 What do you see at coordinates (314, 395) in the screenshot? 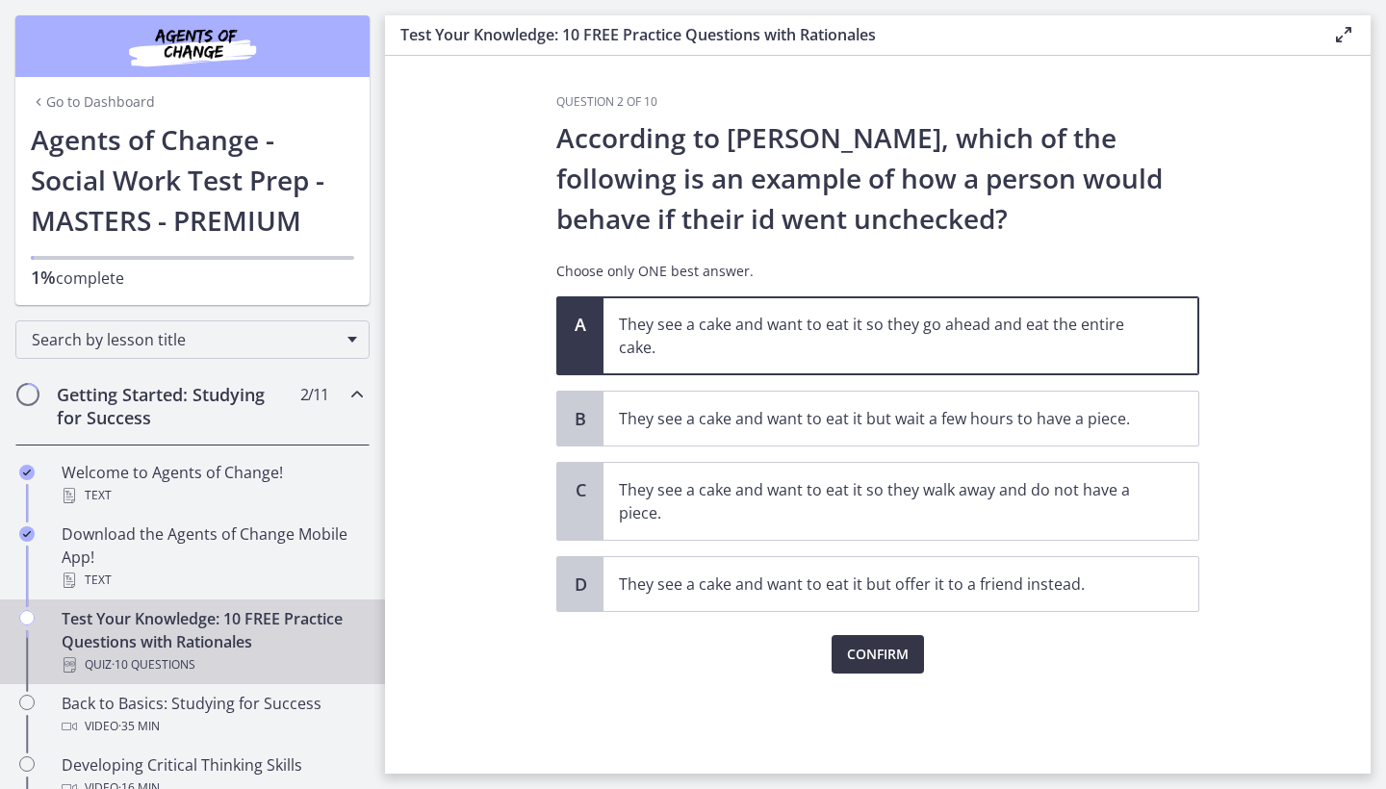
I see `span: 2 / 11` at bounding box center [314, 395].